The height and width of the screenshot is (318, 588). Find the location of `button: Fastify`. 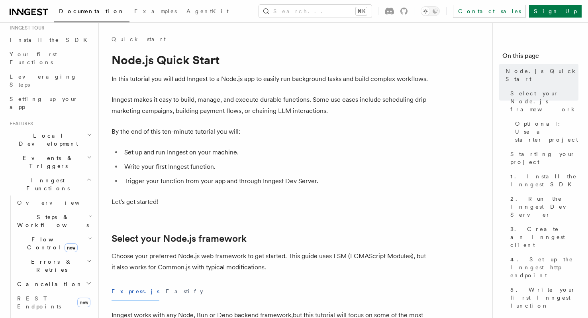

button: Fastify is located at coordinates (184, 291).